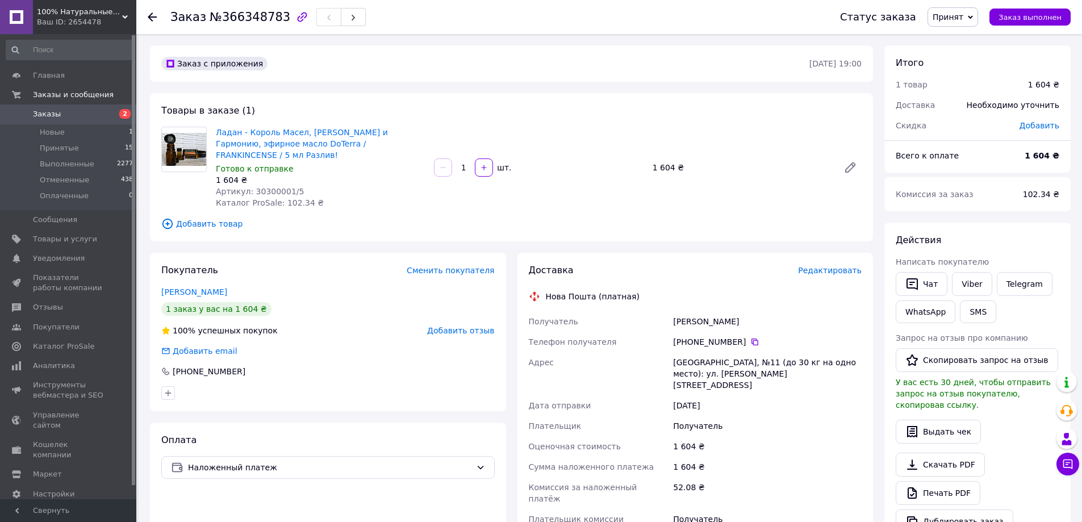 This screenshot has width=1082, height=522. What do you see at coordinates (909, 62) in the screenshot?
I see `span: Итого` at bounding box center [909, 62].